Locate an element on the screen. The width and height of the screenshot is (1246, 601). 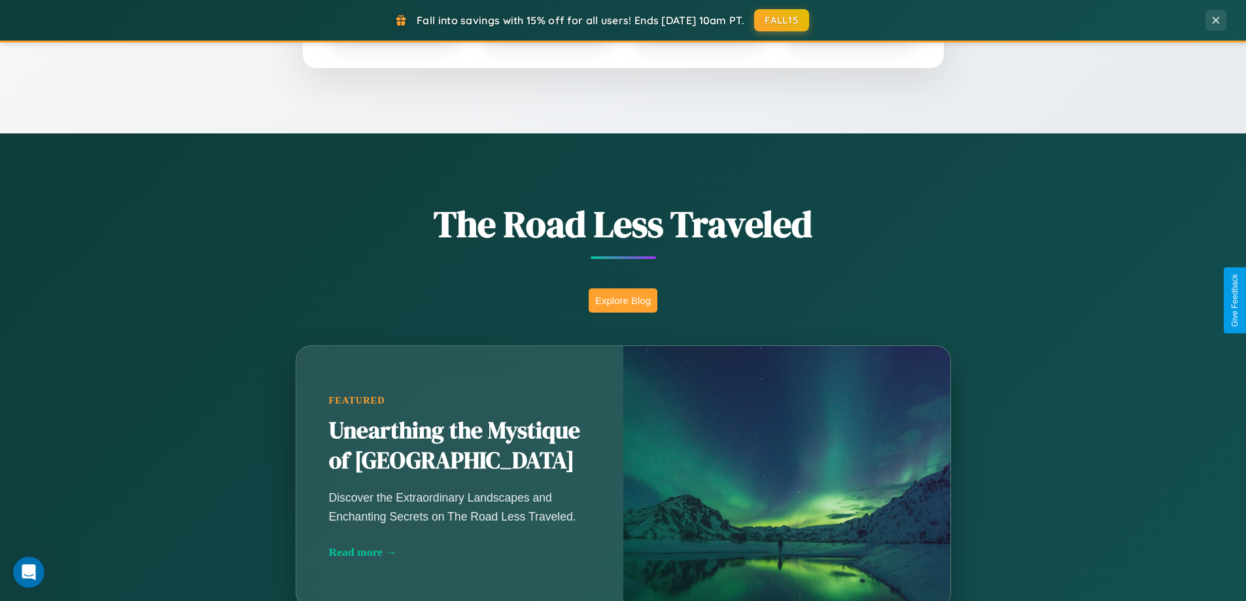
div: Read more → is located at coordinates (460, 552).